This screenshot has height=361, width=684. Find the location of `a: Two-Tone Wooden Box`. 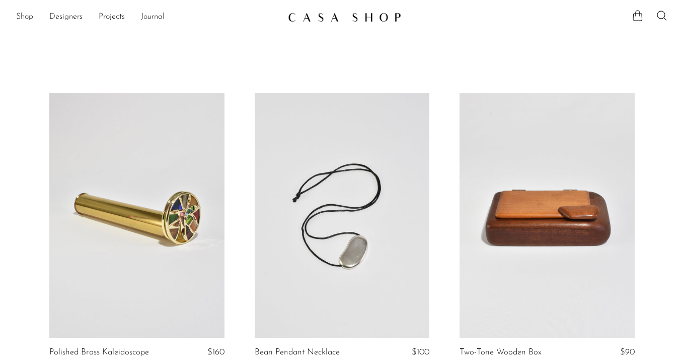

a: Two-Tone Wooden Box is located at coordinates (501, 352).